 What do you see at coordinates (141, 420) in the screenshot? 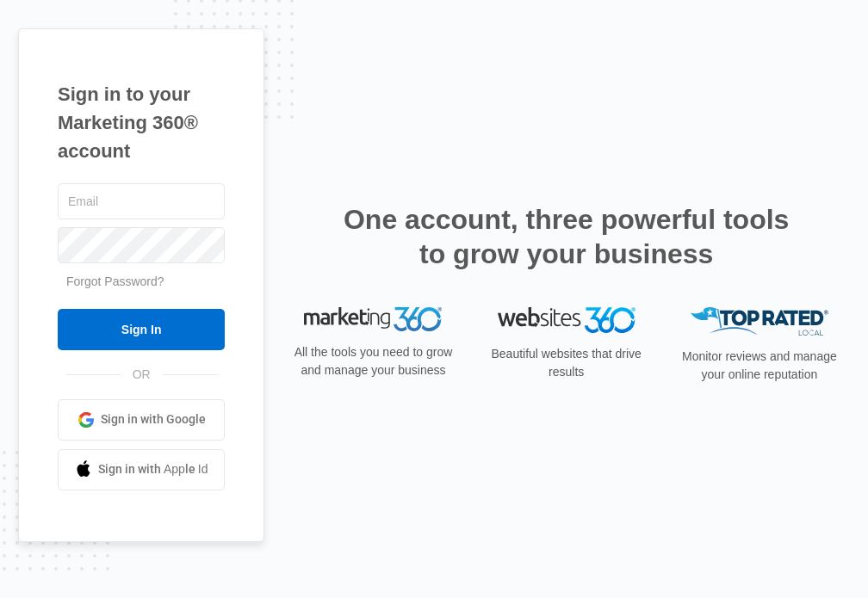
I see `a: Sign in with Google` at bounding box center [141, 420].